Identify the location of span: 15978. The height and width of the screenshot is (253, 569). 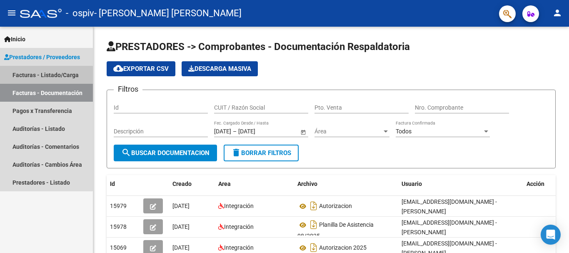
(118, 227).